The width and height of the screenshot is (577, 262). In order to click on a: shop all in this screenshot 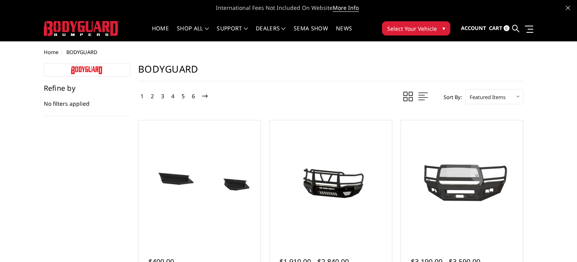, I will do `click(193, 33)`.